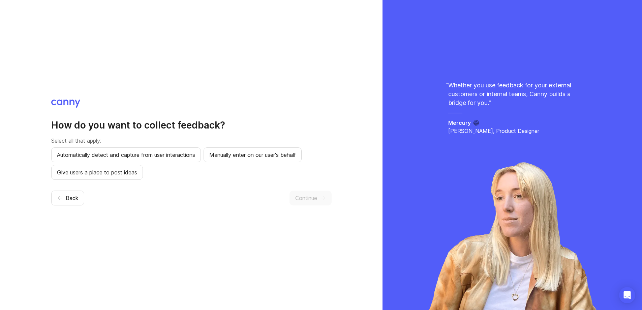  What do you see at coordinates (97, 172) in the screenshot?
I see `span: Give users a place to post ideas` at bounding box center [97, 172].